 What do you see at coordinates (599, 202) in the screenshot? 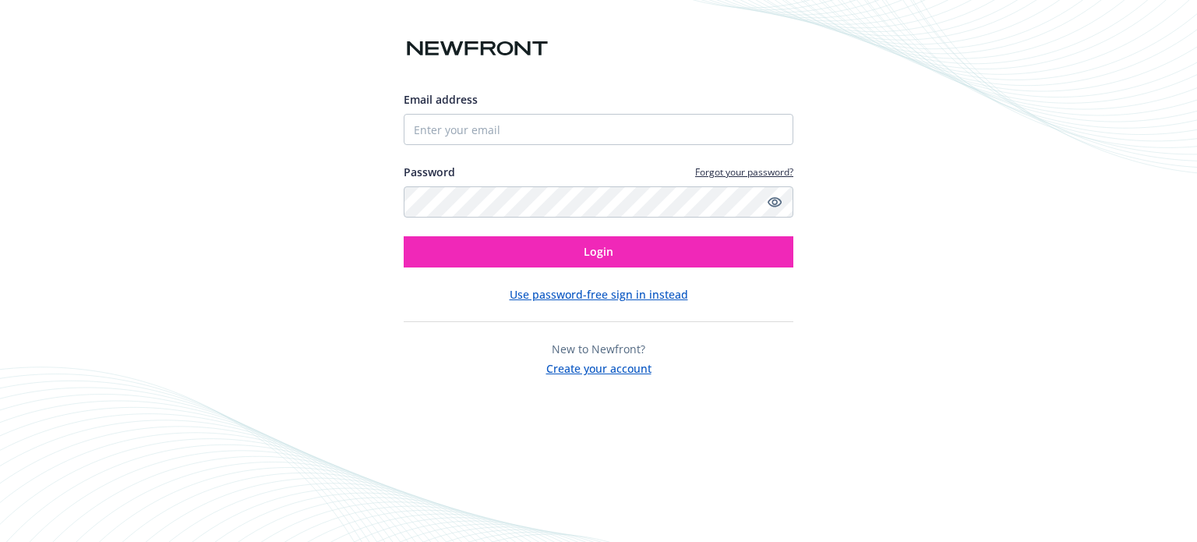
I see `input: Enter your password` at bounding box center [599, 202].